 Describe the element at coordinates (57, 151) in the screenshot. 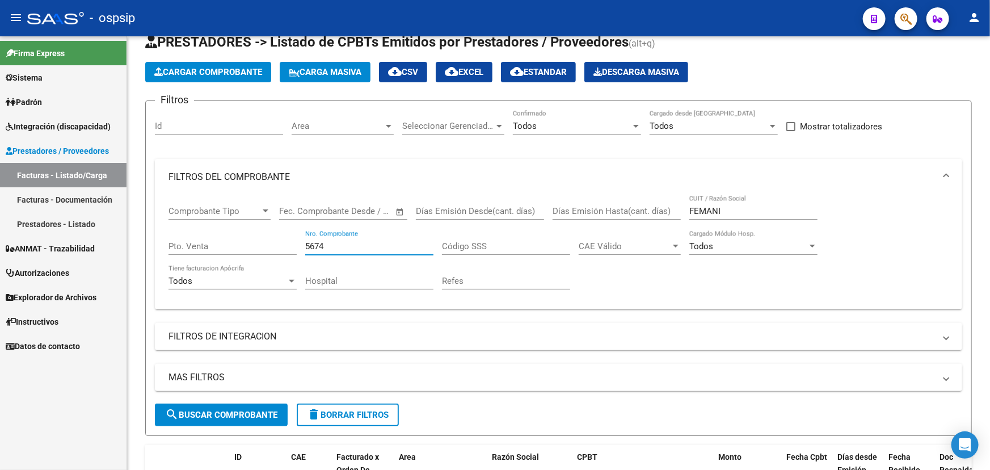

I see `span: Prestadores / Proveedores` at that location.